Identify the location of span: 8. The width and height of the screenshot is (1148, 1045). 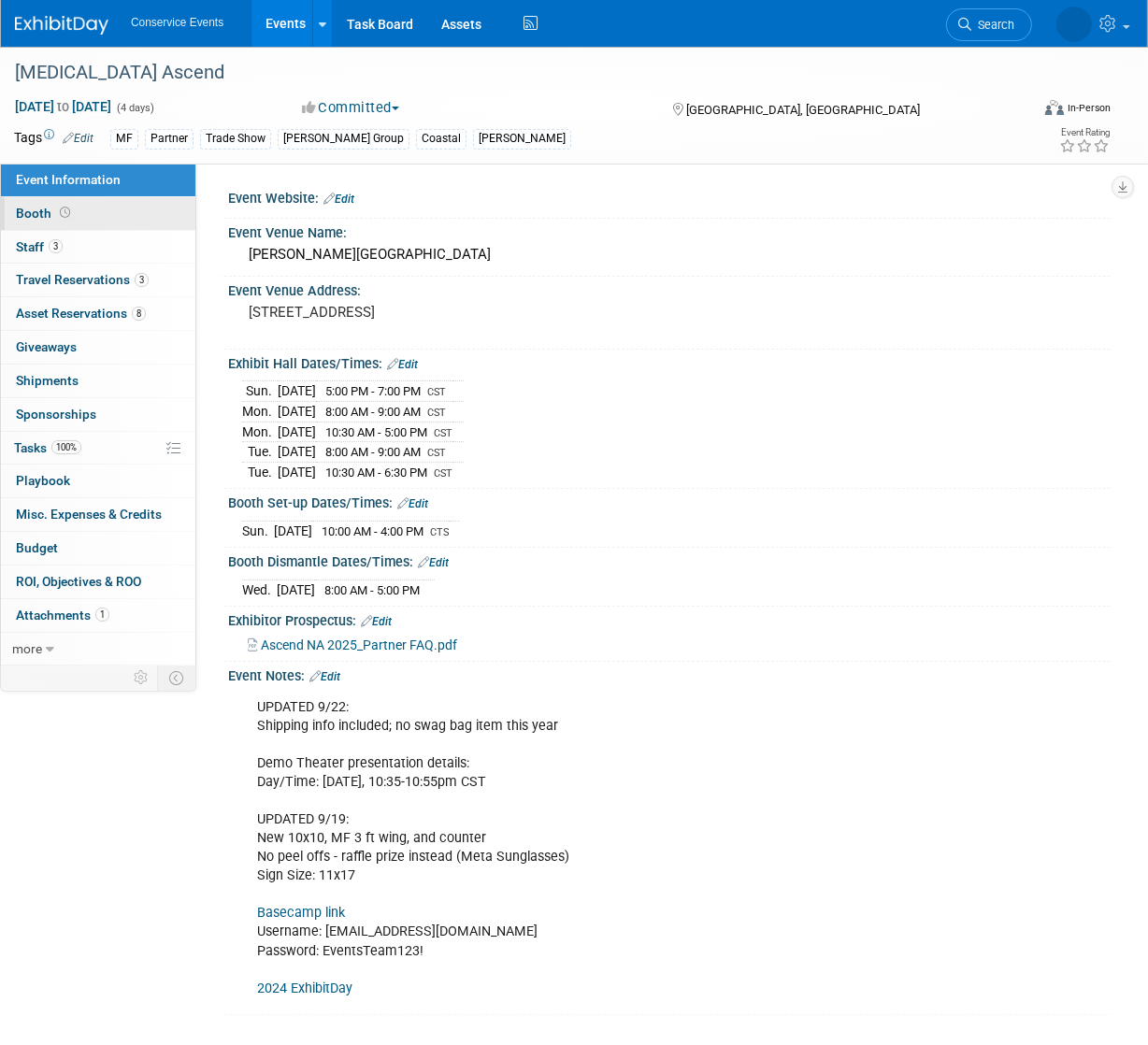
(138, 313).